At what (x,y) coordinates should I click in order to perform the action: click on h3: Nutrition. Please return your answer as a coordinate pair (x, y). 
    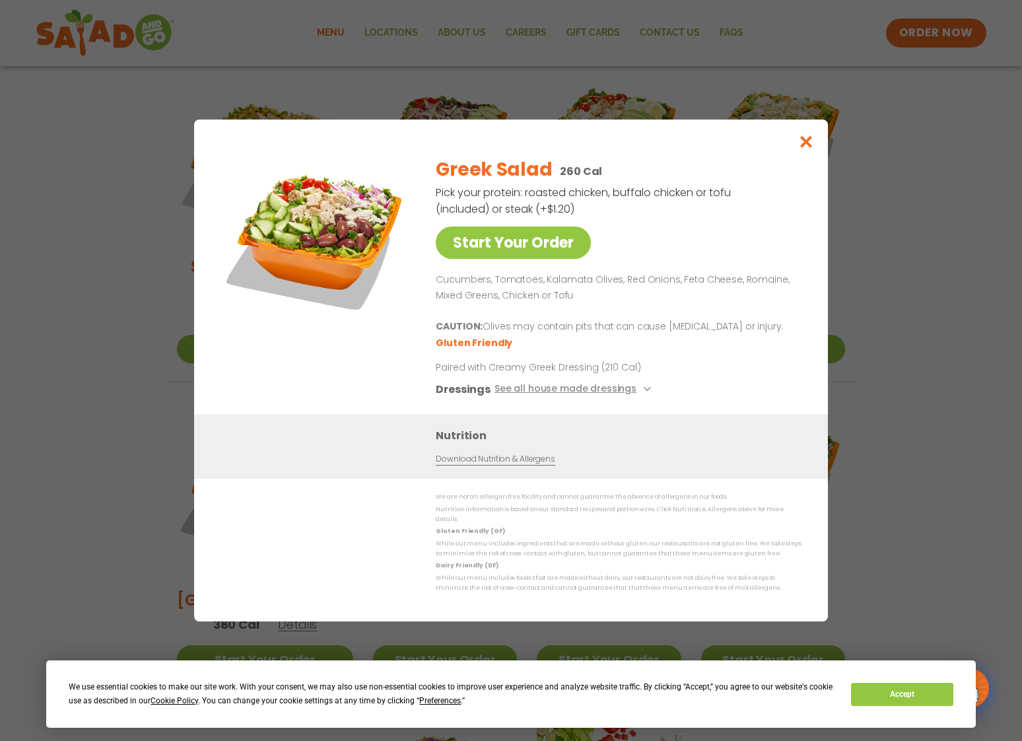
    Looking at the image, I should click on (622, 435).